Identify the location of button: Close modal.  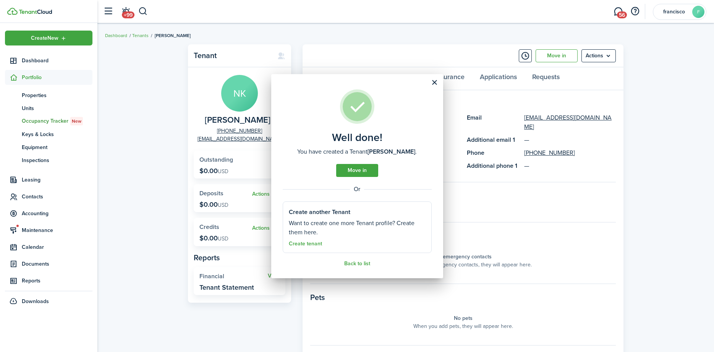
(435, 83).